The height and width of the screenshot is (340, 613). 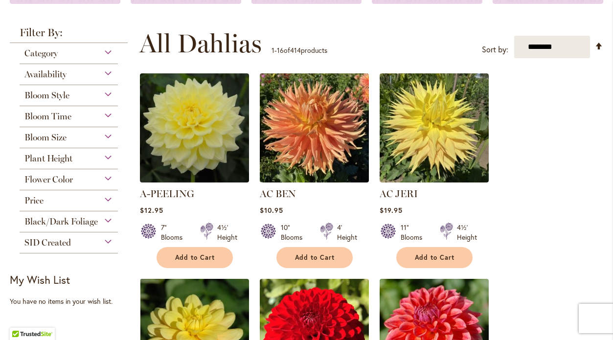 What do you see at coordinates (391, 210) in the screenshot?
I see `span: $19.95` at bounding box center [391, 210].